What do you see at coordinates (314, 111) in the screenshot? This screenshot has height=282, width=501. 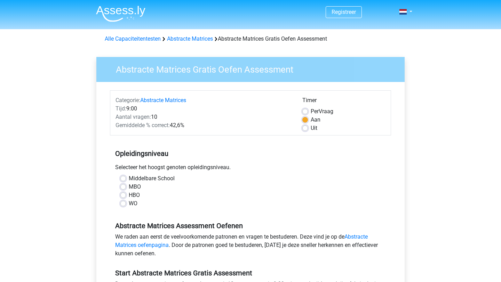 I see `span: Per` at bounding box center [314, 111].